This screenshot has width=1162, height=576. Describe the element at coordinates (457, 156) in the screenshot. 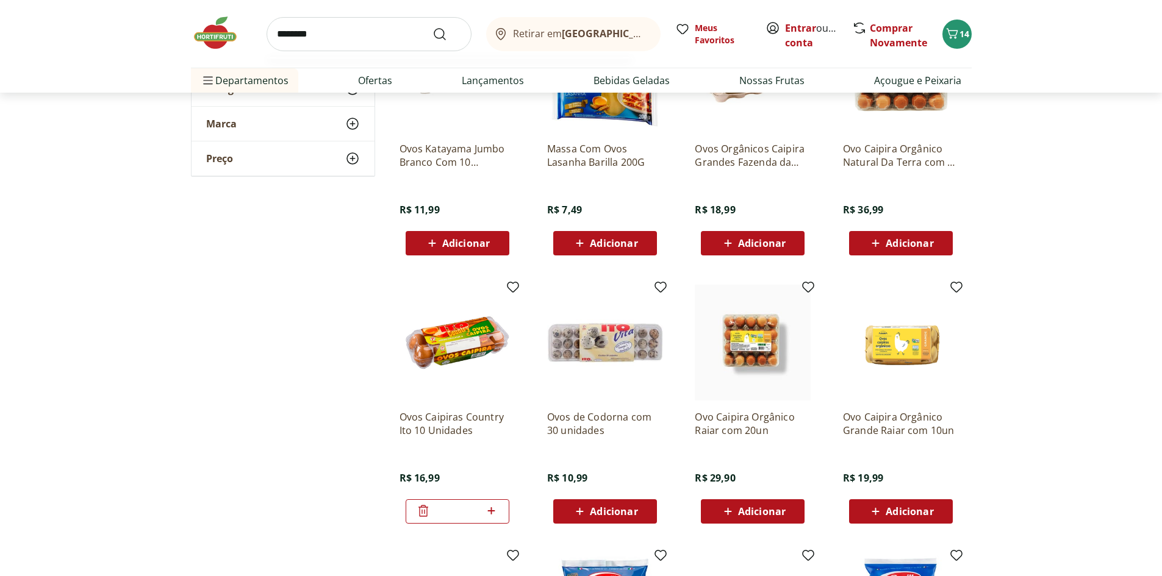

I see `p: Ovos Katayama Jumbo Branco Com 10 Unidades` at that location.